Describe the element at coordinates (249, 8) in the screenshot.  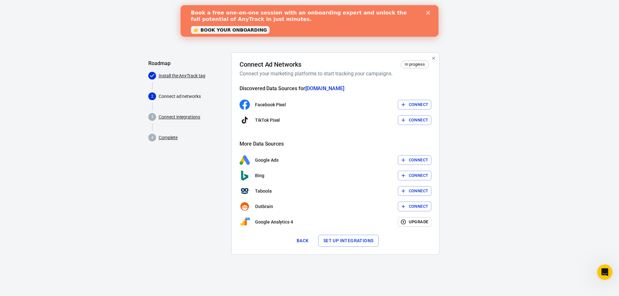
I see `div: Close` at that location.